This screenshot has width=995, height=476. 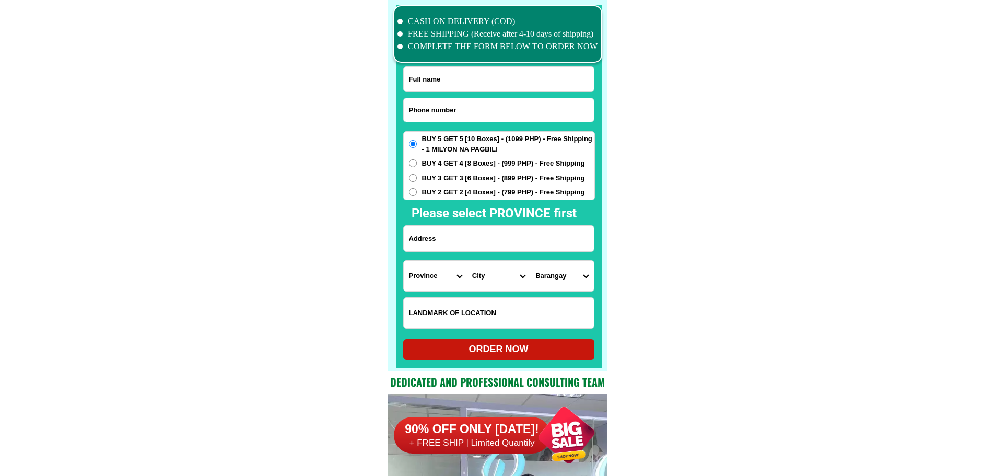 What do you see at coordinates (435, 276) in the screenshot?
I see `select: Select province` at bounding box center [435, 276].